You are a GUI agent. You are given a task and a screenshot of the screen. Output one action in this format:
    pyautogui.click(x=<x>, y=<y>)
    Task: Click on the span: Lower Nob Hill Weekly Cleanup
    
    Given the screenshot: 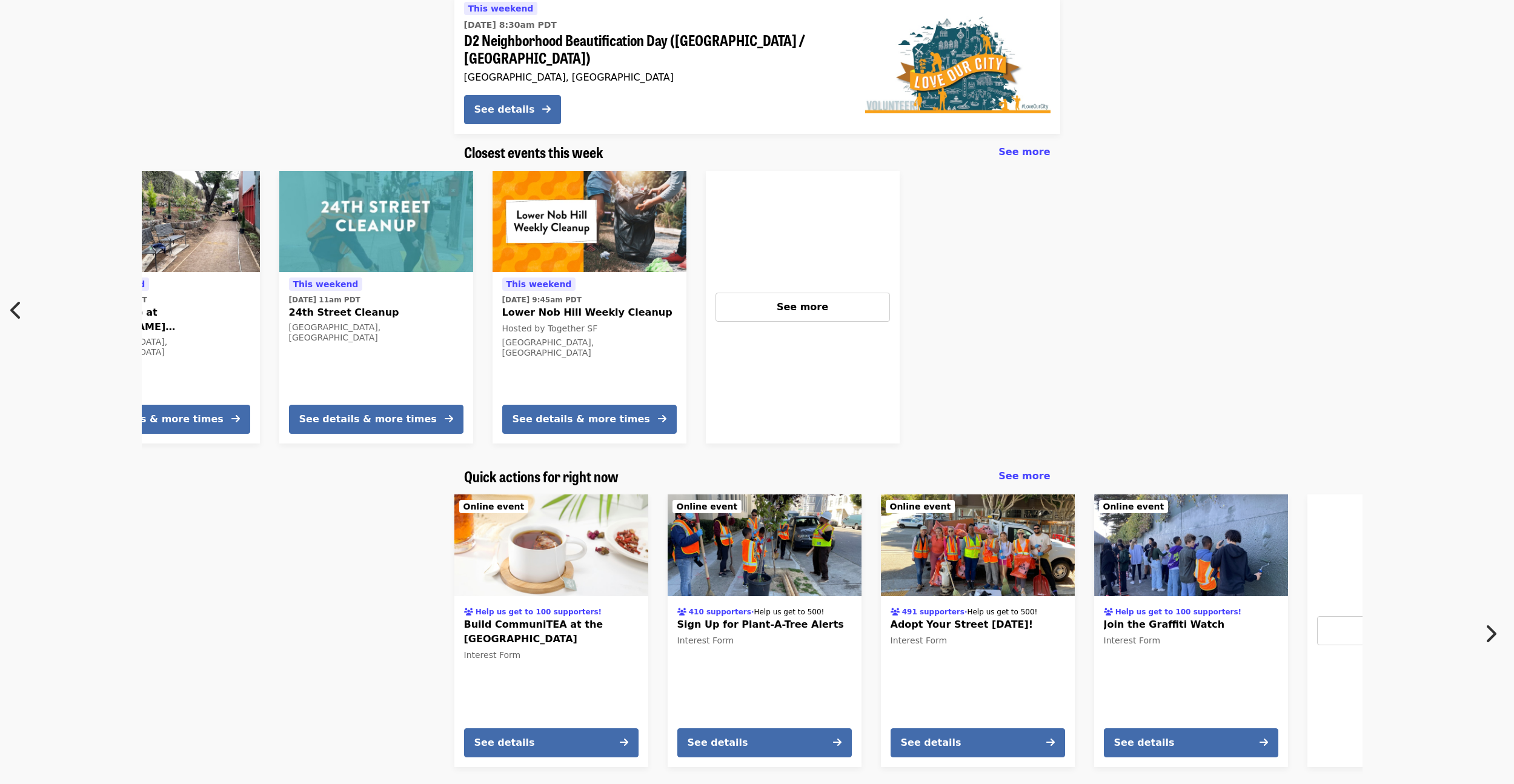 What is the action you would take?
    pyautogui.click(x=590, y=313)
    